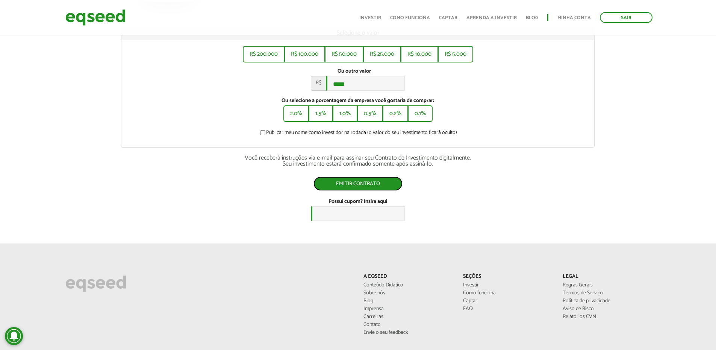 The height and width of the screenshot is (350, 716). Describe the element at coordinates (408, 309) in the screenshot. I see `a: Imprensa` at that location.